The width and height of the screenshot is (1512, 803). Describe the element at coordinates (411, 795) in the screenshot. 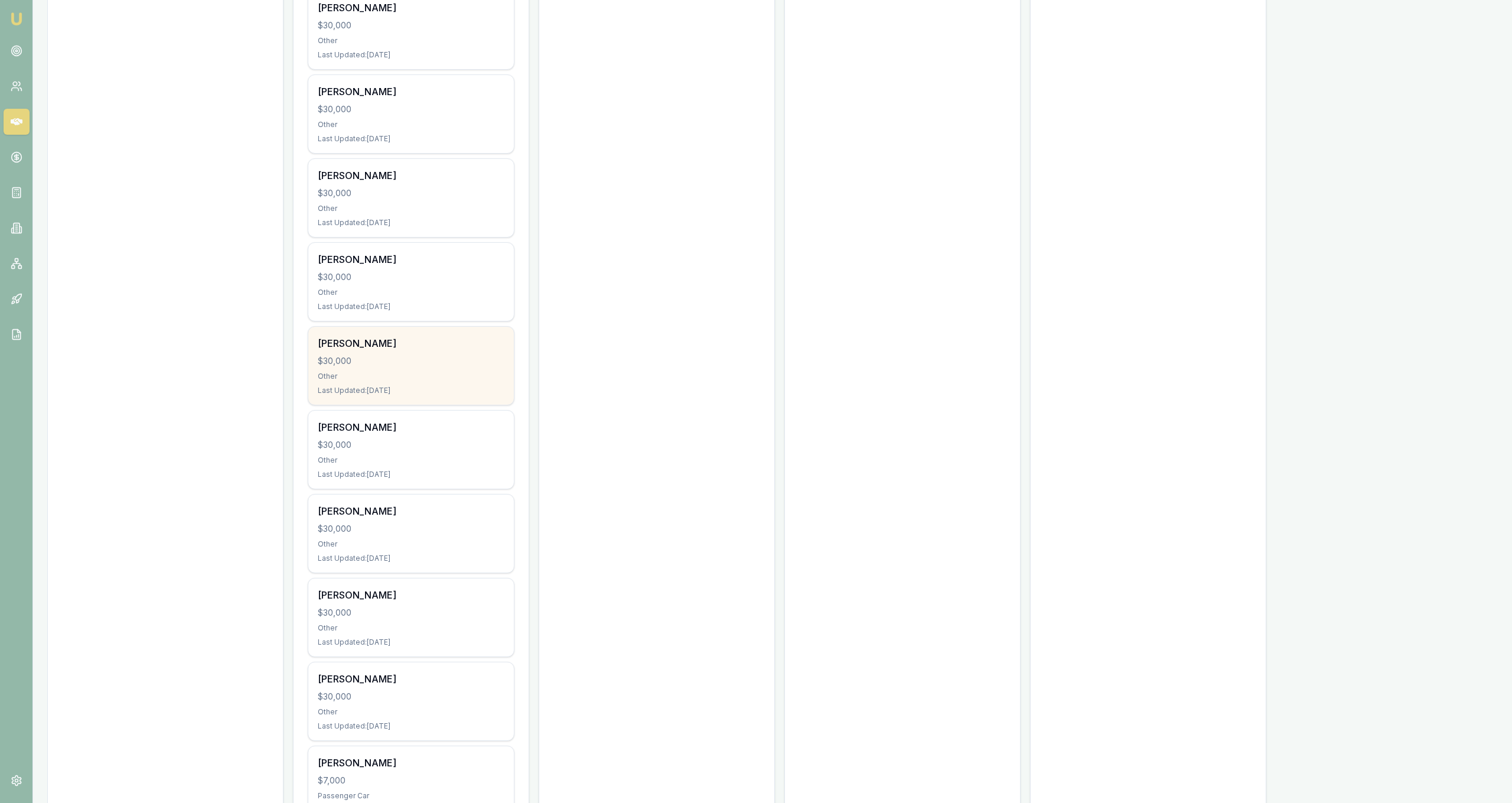

I see `div: Passenger Car` at that location.